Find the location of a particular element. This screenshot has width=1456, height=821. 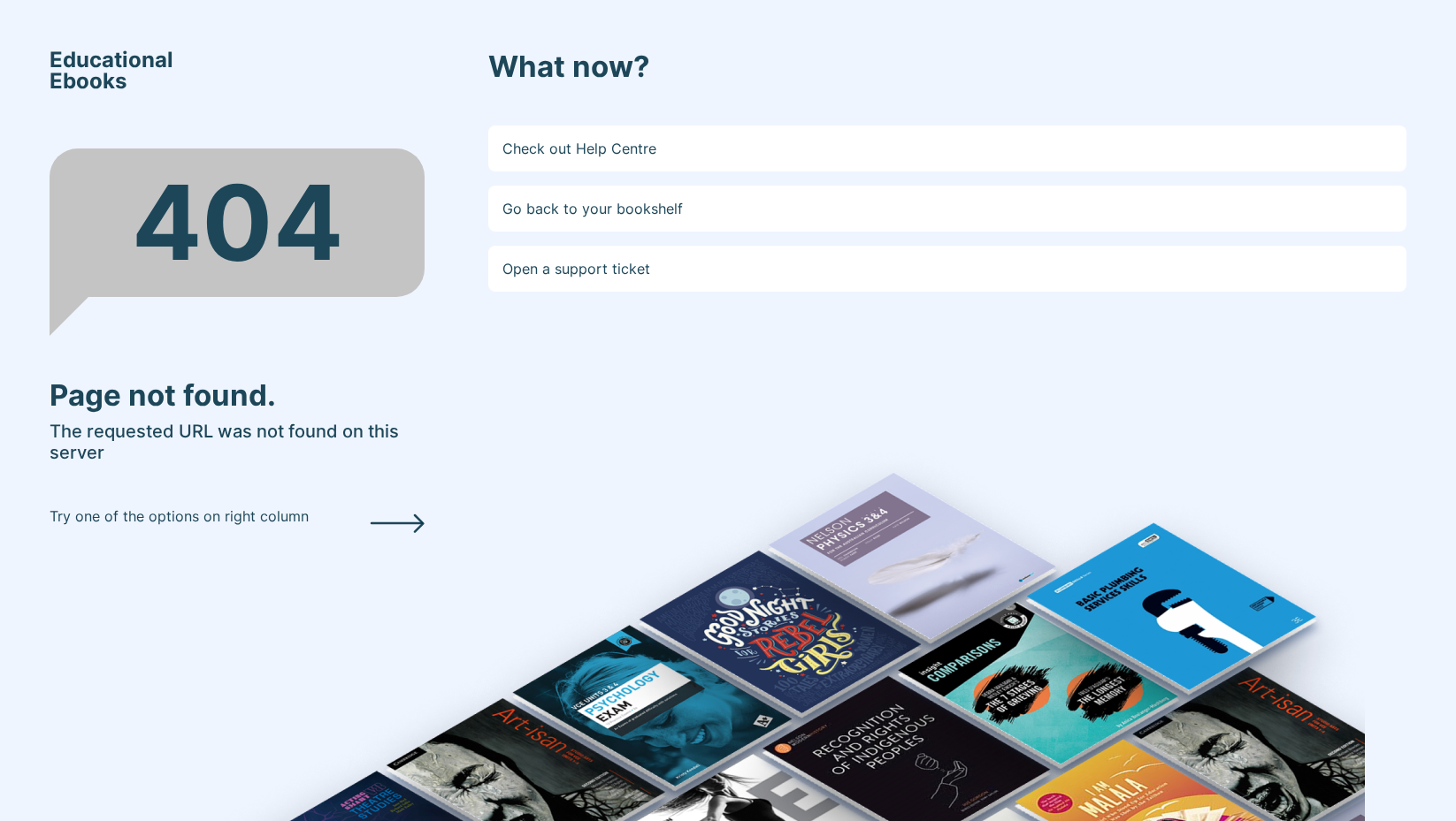

h5: The requested URL was not found on this server is located at coordinates (237, 442).